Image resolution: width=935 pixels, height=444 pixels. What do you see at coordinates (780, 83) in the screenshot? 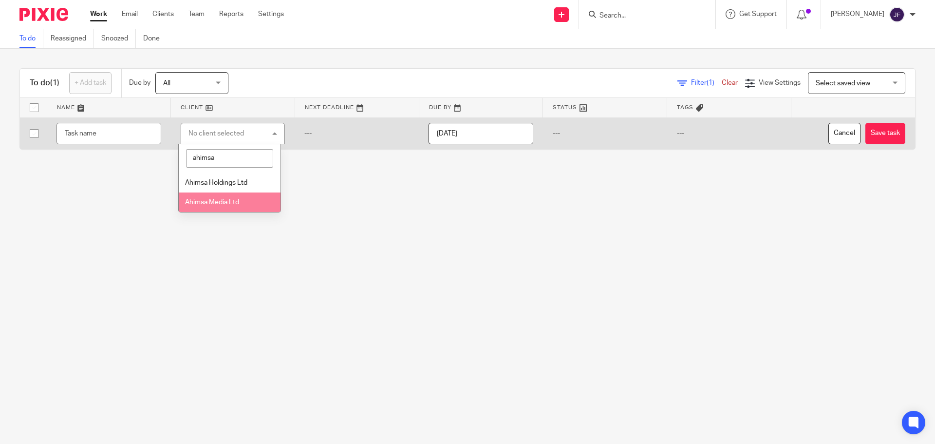
I see `span: View Settings` at bounding box center [780, 83].